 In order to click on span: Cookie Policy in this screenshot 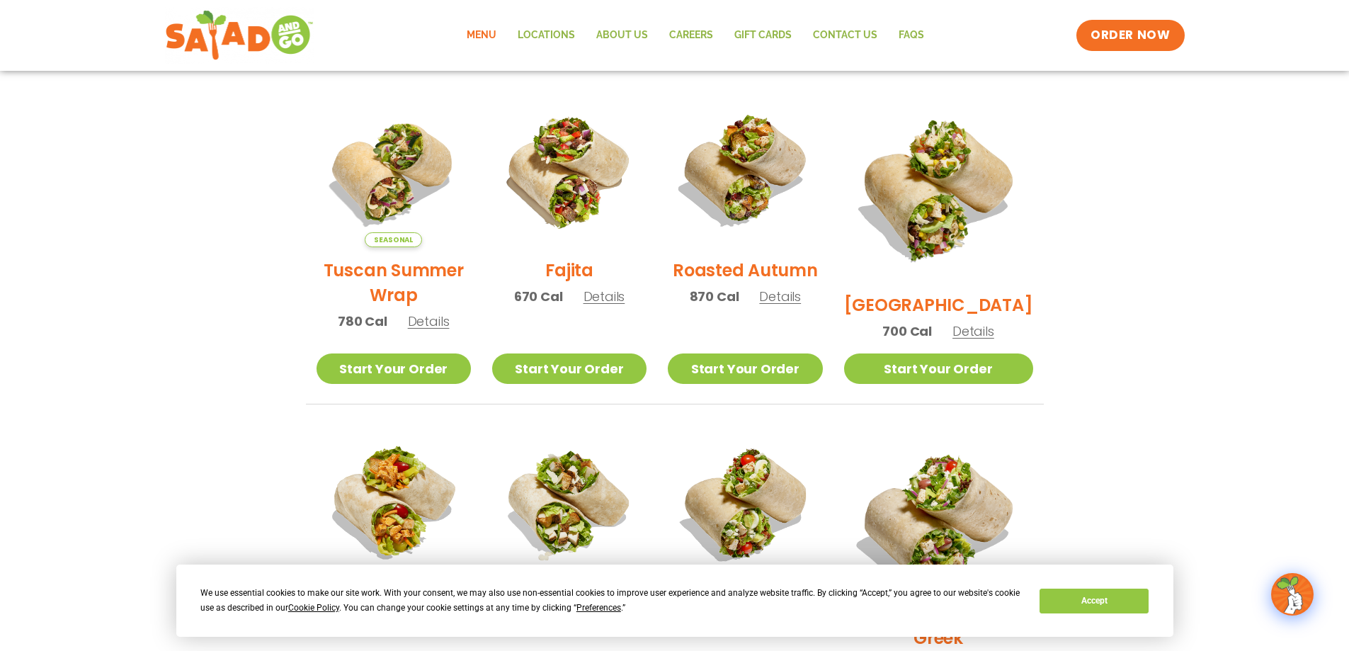, I will do `click(314, 608)`.